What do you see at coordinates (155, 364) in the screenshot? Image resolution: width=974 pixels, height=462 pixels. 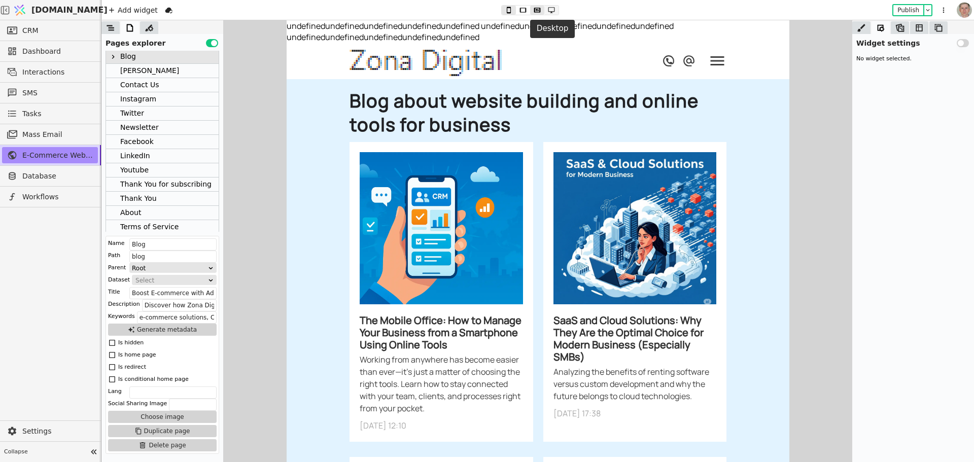 I see `div: Working from anywhere has become easier than ever—it's just a matter of choosing the right tools....` at bounding box center [155, 364].